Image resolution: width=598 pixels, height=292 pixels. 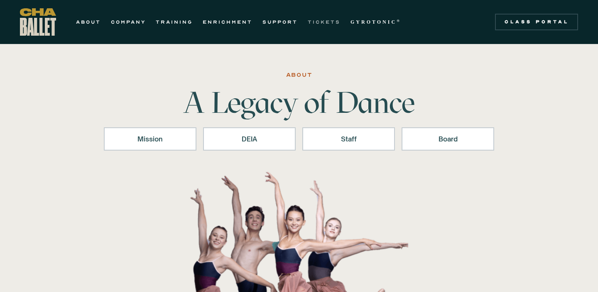 What do you see at coordinates (249, 139) in the screenshot?
I see `a: DEIA` at bounding box center [249, 139].